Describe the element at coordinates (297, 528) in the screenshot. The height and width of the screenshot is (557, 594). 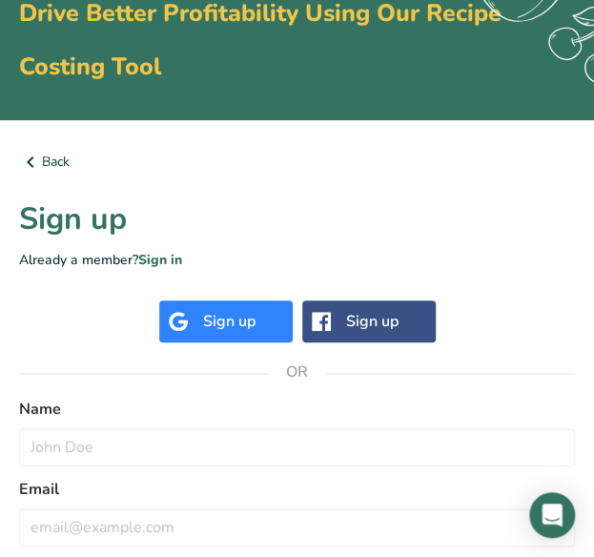
I see `input: email@example.com` at that location.